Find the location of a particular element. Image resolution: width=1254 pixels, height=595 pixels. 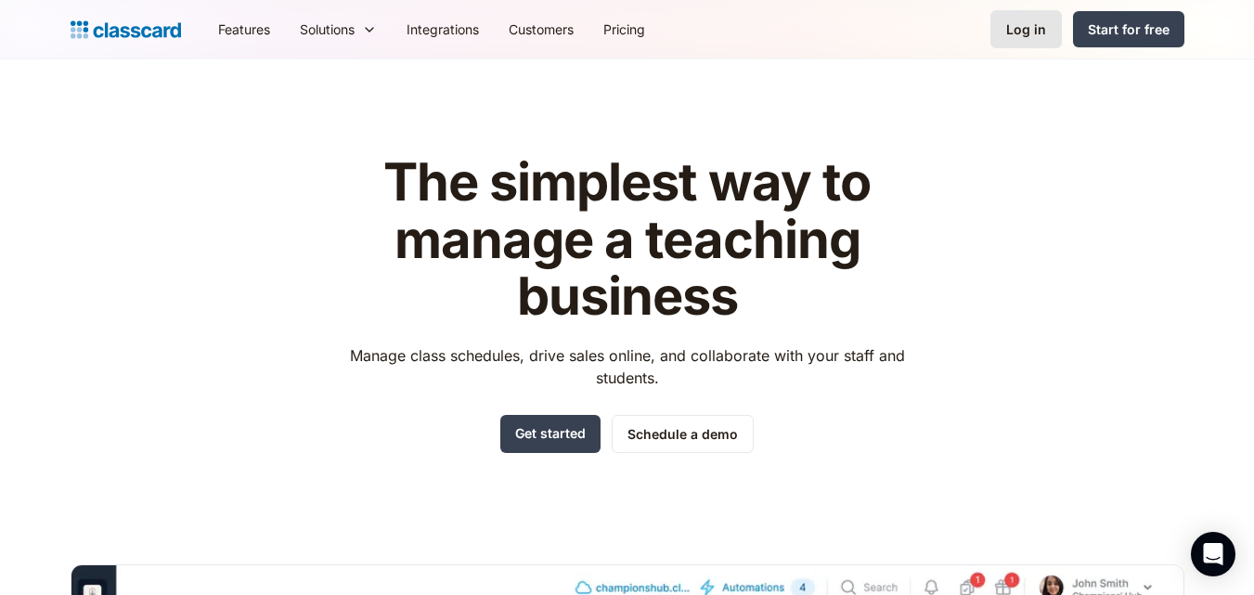

a: Get started is located at coordinates (550, 433).